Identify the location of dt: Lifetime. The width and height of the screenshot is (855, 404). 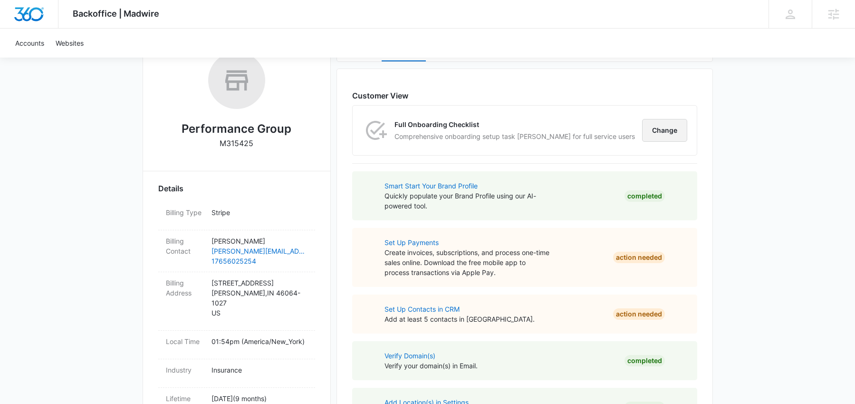
(185, 398).